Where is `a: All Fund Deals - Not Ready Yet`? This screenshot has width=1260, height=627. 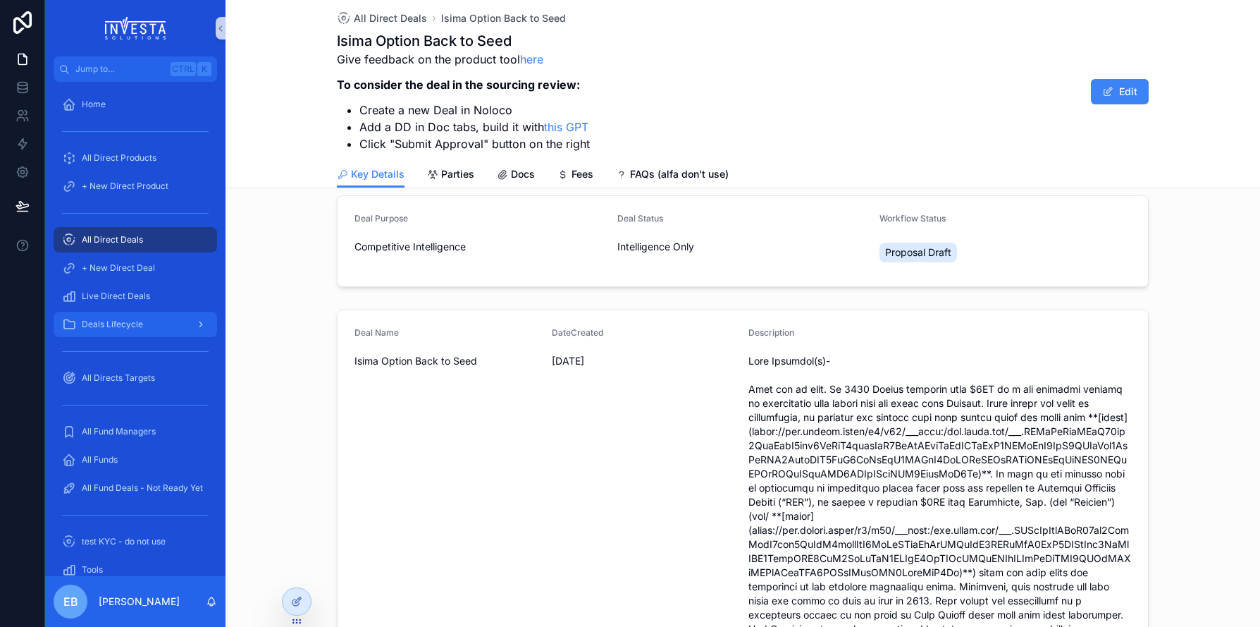
a: All Fund Deals - Not Ready Yet is located at coordinates (135, 488).